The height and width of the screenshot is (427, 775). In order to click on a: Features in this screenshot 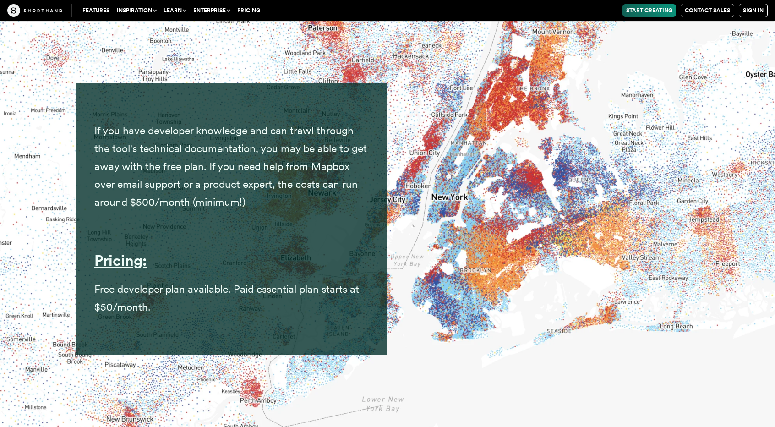, I will do `click(96, 11)`.